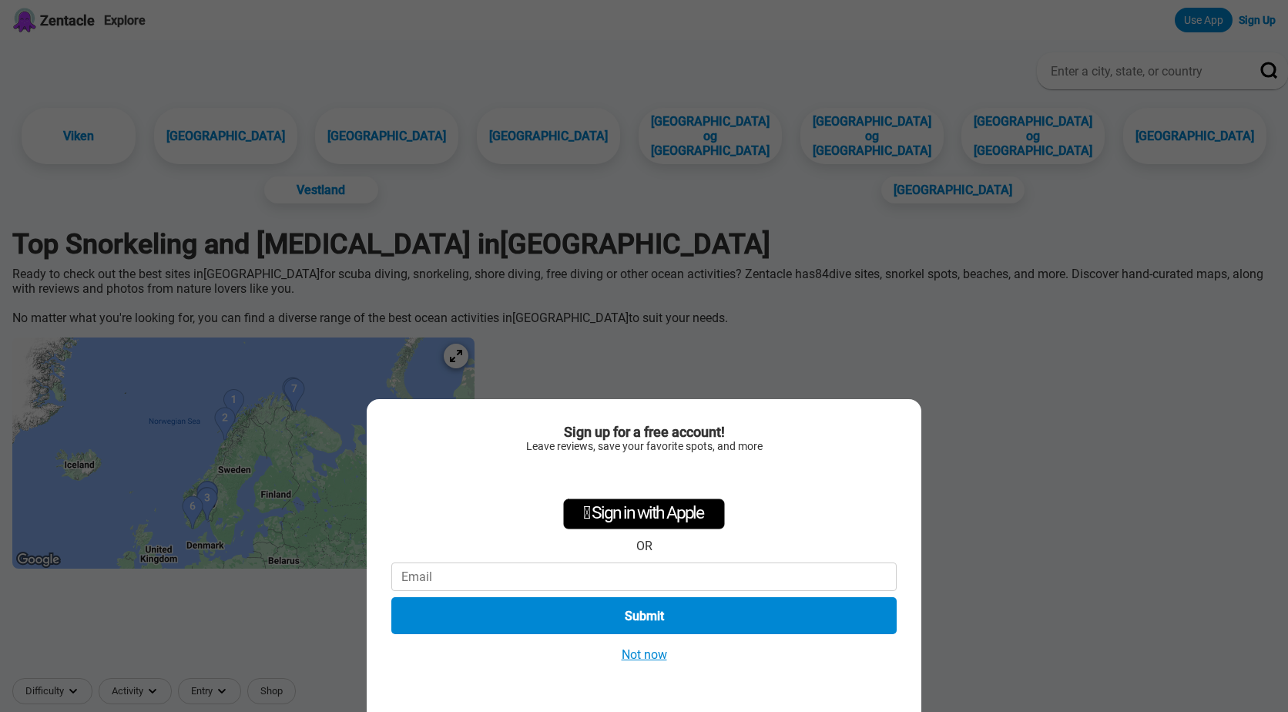 The image size is (1288, 712). I want to click on div: Sign up for a free account!, so click(644, 431).